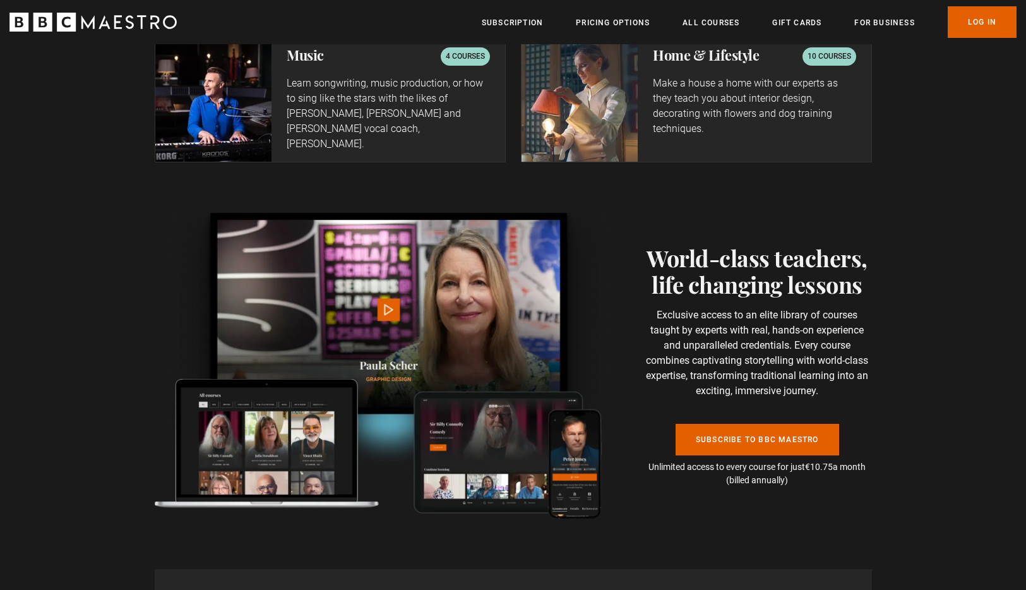 The width and height of the screenshot is (1026, 590). I want to click on a: BBC Maestro, so click(93, 22).